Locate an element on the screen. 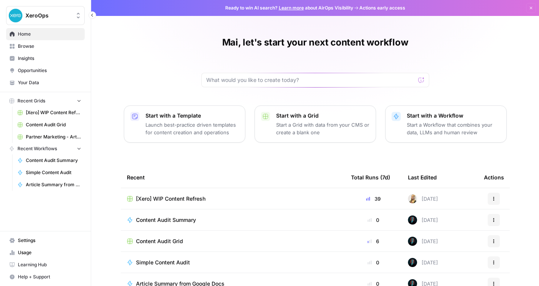 This screenshot has width=539, height=286. input: What would you like to create today? is located at coordinates (311, 80).